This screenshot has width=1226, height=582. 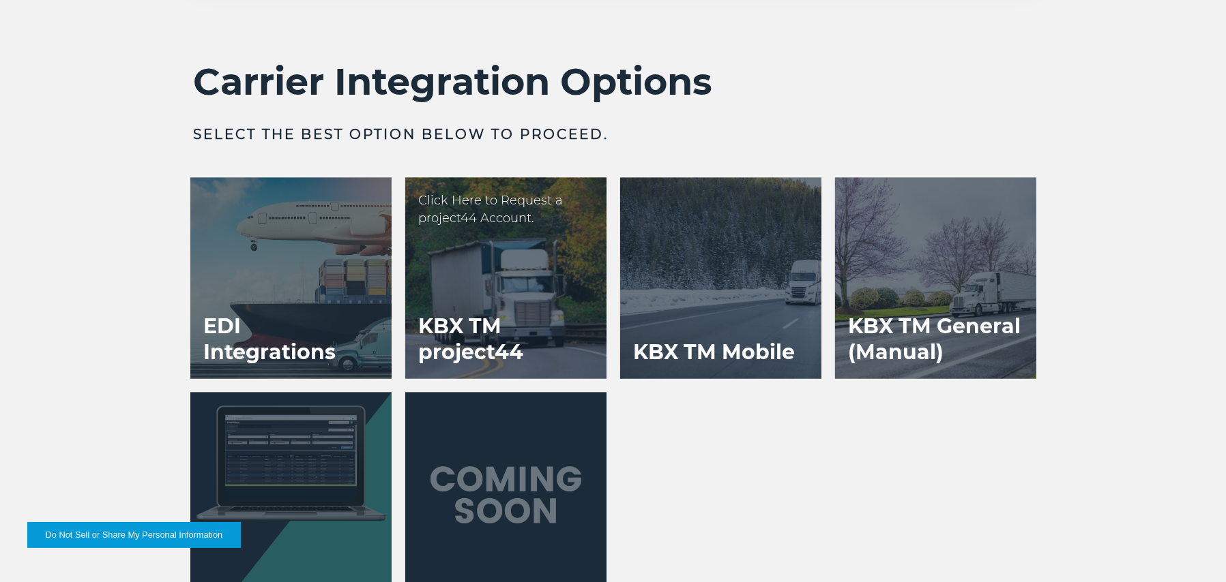 I want to click on h3: KBX TM Mobile, so click(x=714, y=353).